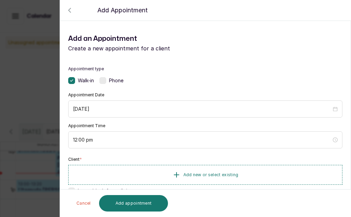  What do you see at coordinates (86, 81) in the screenshot?
I see `span: Walk-in` at bounding box center [86, 81].